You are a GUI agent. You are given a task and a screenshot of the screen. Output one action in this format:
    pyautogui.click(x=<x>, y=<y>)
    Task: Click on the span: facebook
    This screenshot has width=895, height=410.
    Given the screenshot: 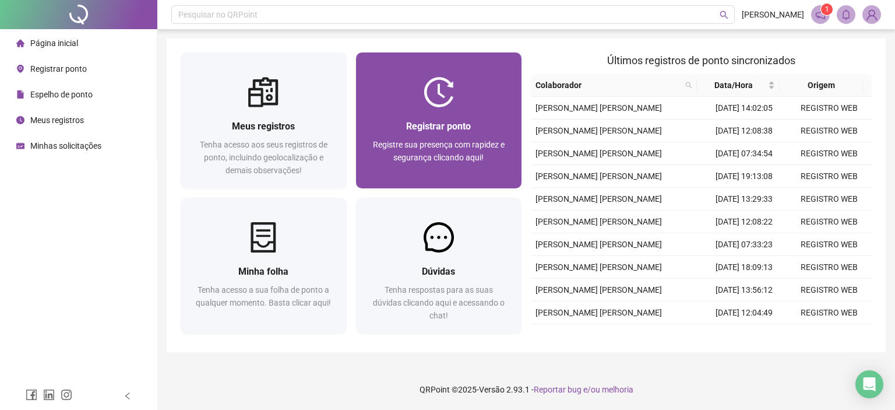 What is the action you would take?
    pyautogui.click(x=31, y=395)
    